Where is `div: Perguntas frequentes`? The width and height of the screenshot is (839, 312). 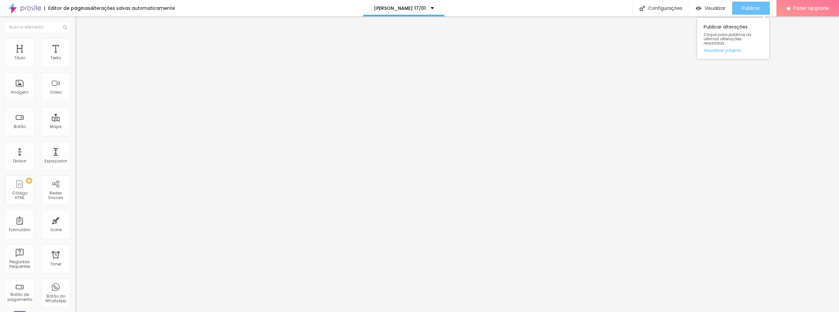 div: Perguntas frequentes is located at coordinates (19, 265).